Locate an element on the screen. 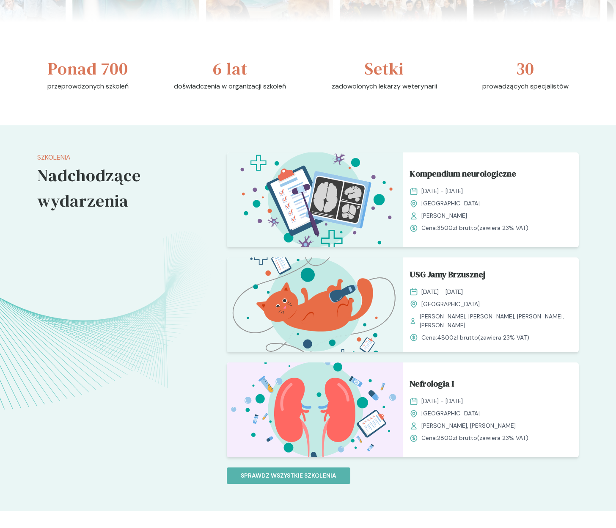 Image resolution: width=616 pixels, height=528 pixels. h3: Ponad 700 is located at coordinates (88, 69).